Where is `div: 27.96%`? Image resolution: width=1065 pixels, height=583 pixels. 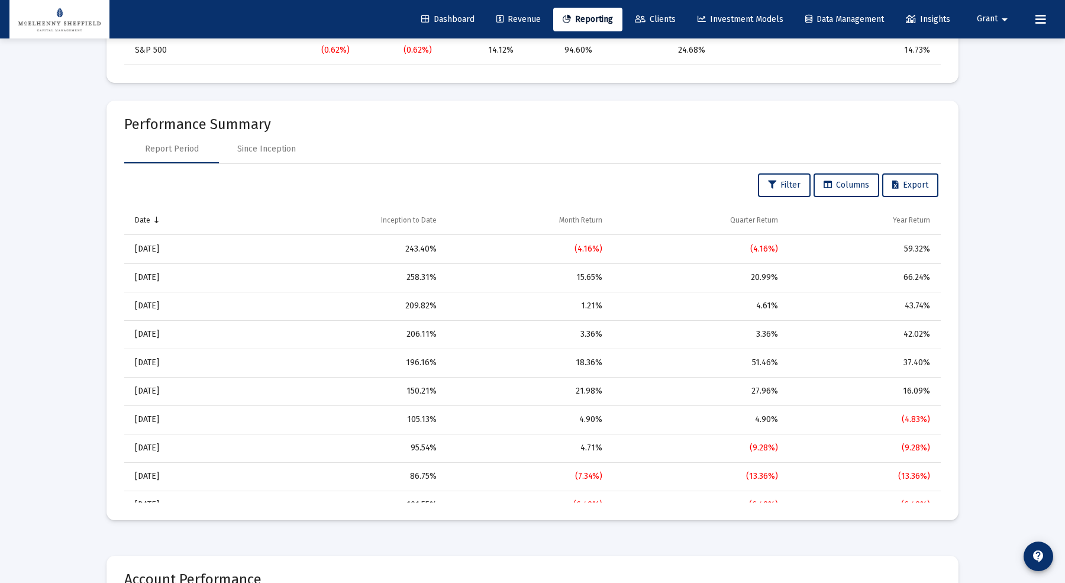 div: 27.96% is located at coordinates (698, 391).